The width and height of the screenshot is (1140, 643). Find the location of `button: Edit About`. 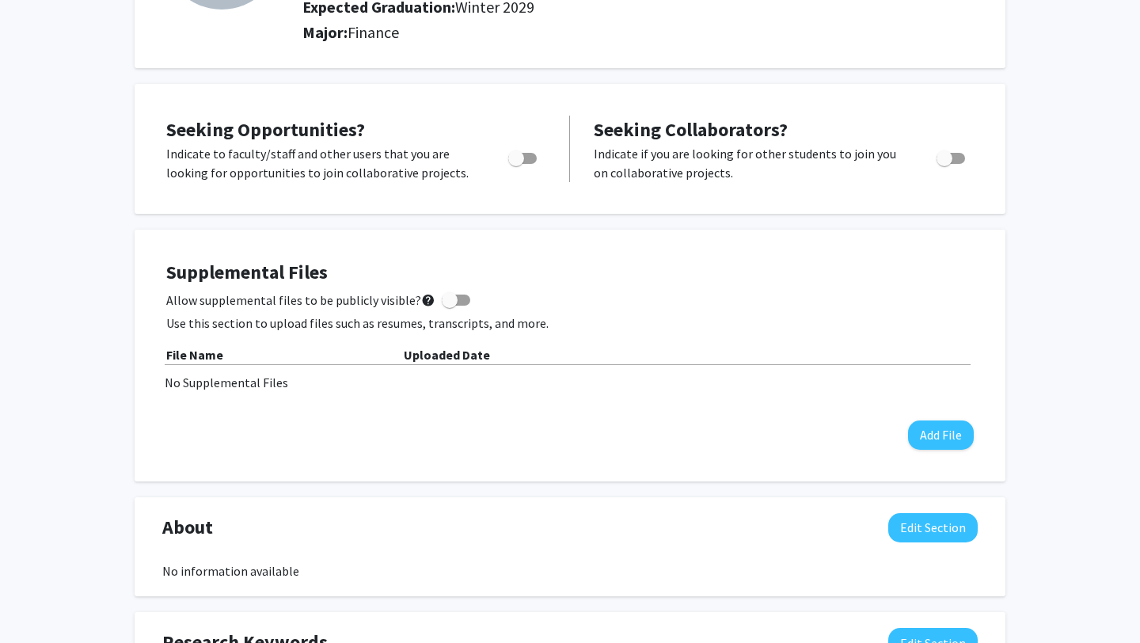

button: Edit About is located at coordinates (933, 527).